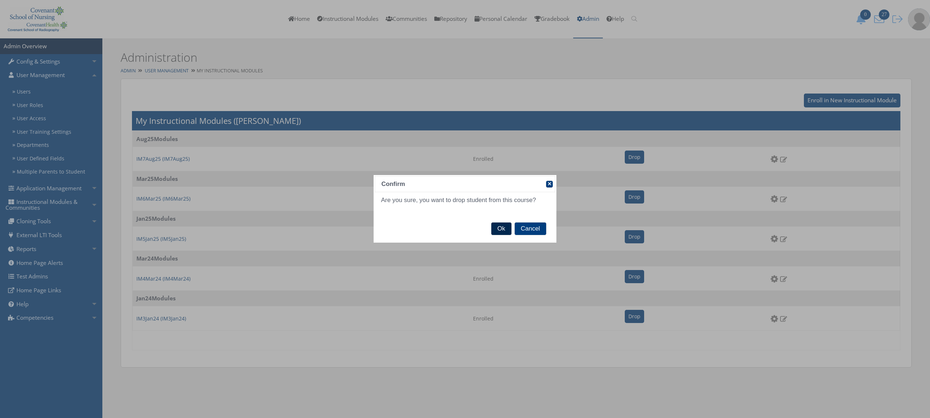  I want to click on span: Ok, so click(501, 229).